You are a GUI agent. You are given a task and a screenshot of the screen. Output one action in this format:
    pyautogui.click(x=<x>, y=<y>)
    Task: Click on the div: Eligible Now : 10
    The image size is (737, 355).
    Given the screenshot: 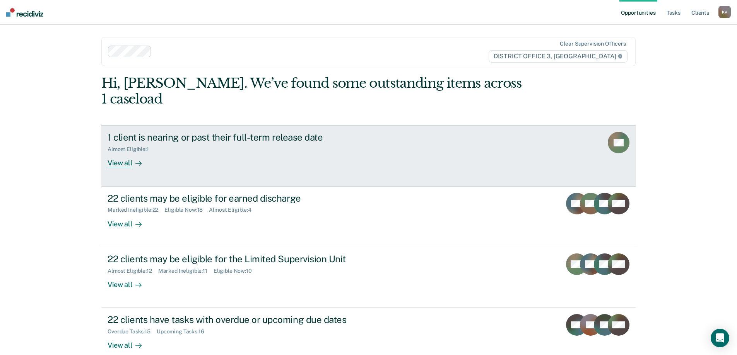 What is the action you would take?
    pyautogui.click(x=235, y=271)
    